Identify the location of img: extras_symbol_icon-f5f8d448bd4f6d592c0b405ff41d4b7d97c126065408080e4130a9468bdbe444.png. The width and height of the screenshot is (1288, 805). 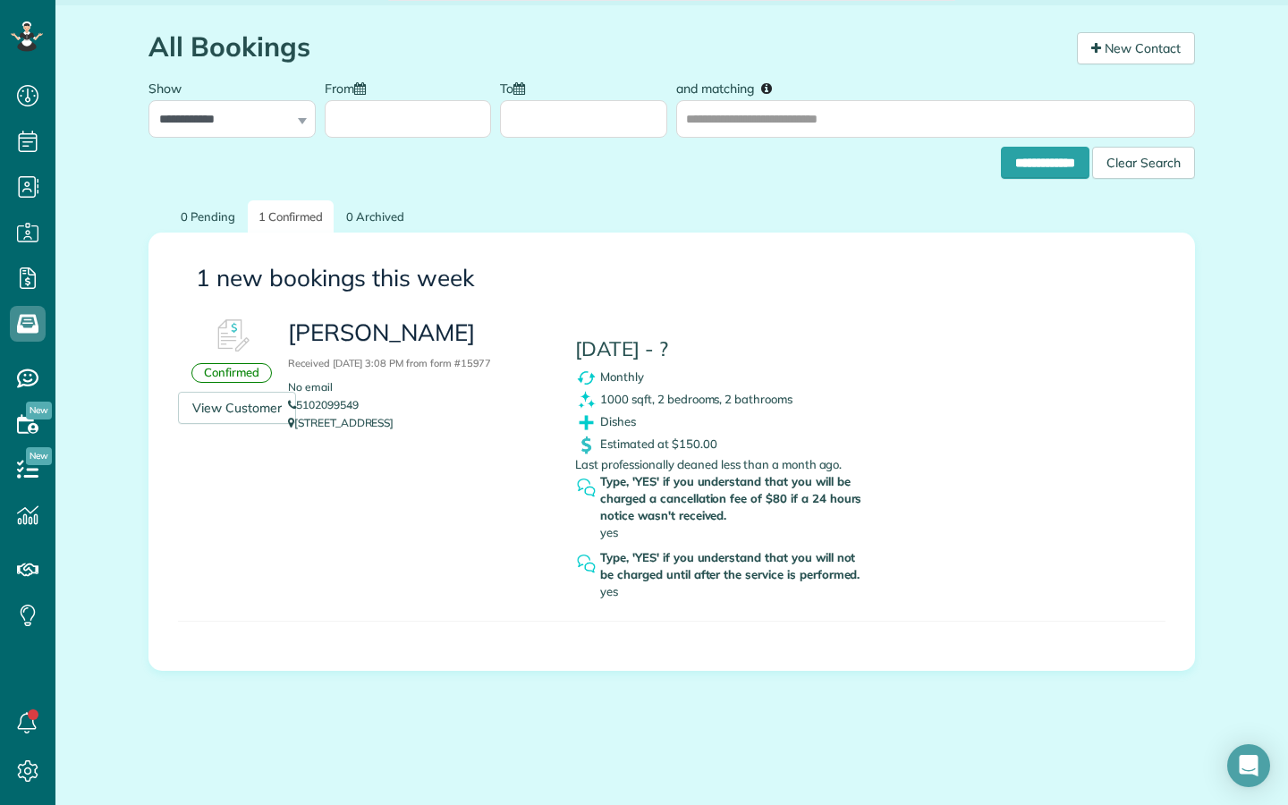
(586, 422).